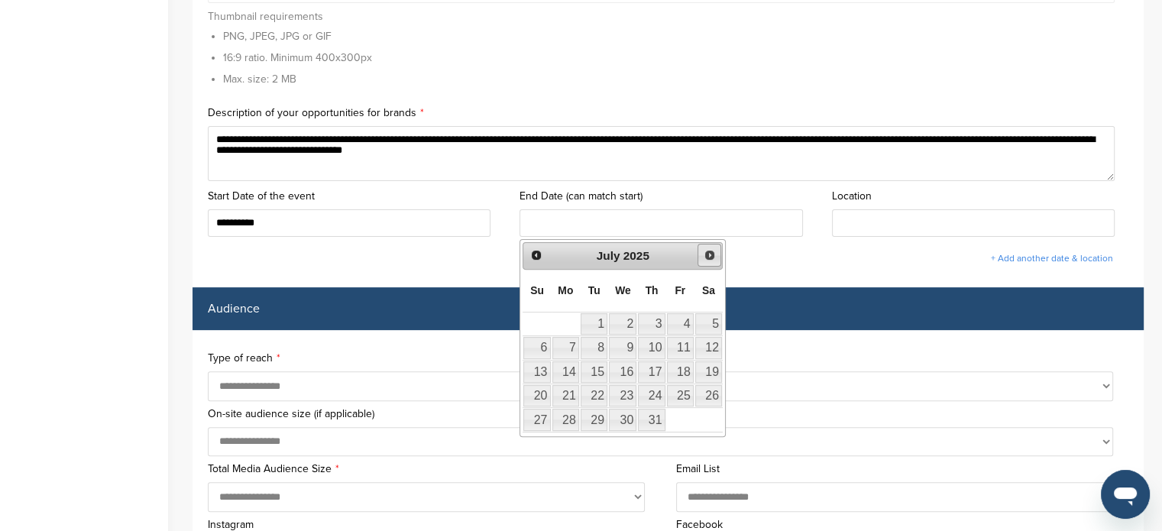 Image resolution: width=1162 pixels, height=531 pixels. I want to click on label: Description of your opportunities for brands, so click(668, 113).